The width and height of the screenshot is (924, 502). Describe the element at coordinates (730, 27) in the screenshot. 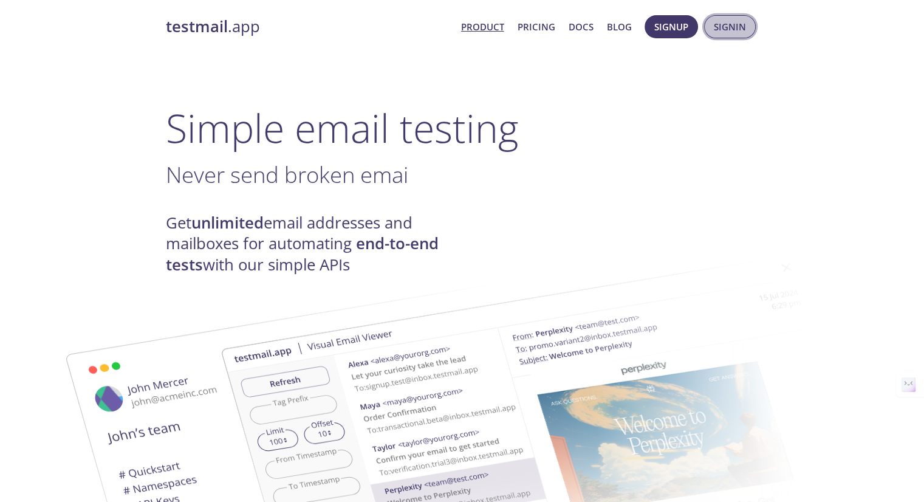

I see `span: Signin` at that location.